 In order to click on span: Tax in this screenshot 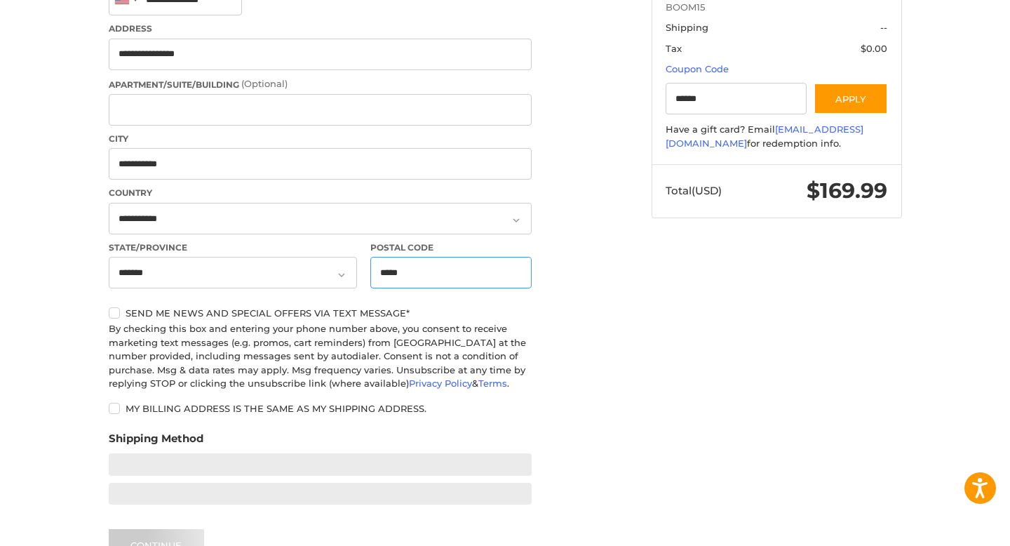, I will do `click(673, 48)`.